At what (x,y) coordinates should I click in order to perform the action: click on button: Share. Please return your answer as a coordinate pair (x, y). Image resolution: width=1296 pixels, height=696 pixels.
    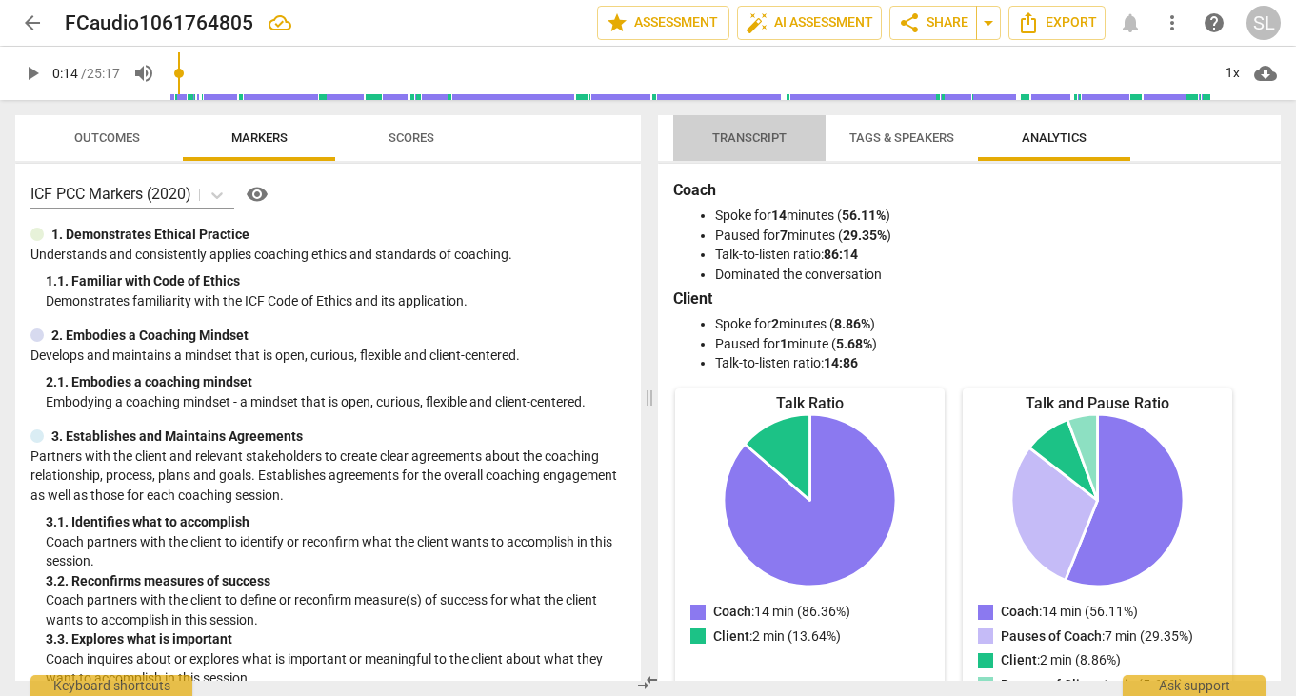
    Looking at the image, I should click on (933, 23).